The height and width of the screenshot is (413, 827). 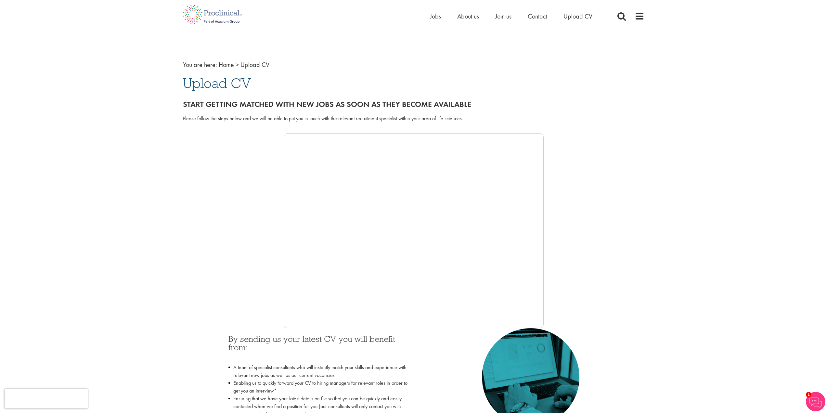 What do you see at coordinates (318, 347) in the screenshot?
I see `h3: By sending us your latest CV you will benefit from:` at bounding box center [318, 347].